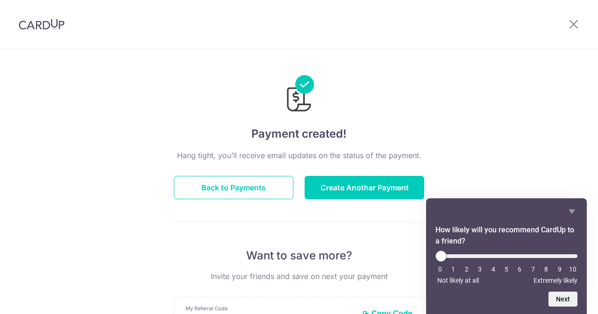  What do you see at coordinates (506, 236) in the screenshot?
I see `h2: How likely will you recommend CardUp to a friend? Select an option from 0 to 10, with 0 being Not...` at bounding box center [506, 236].